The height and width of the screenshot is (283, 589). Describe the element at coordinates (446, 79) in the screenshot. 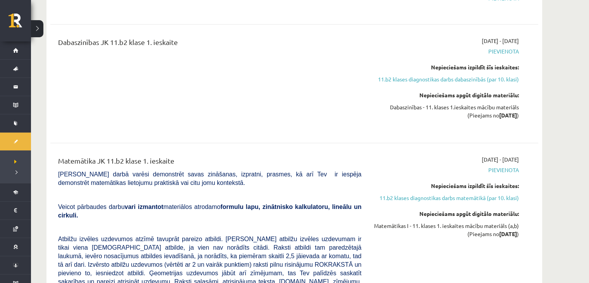

I see `a: 11.b2 klases diagnostikas darbs dabaszinībās (par 10. klasi)` at that location.